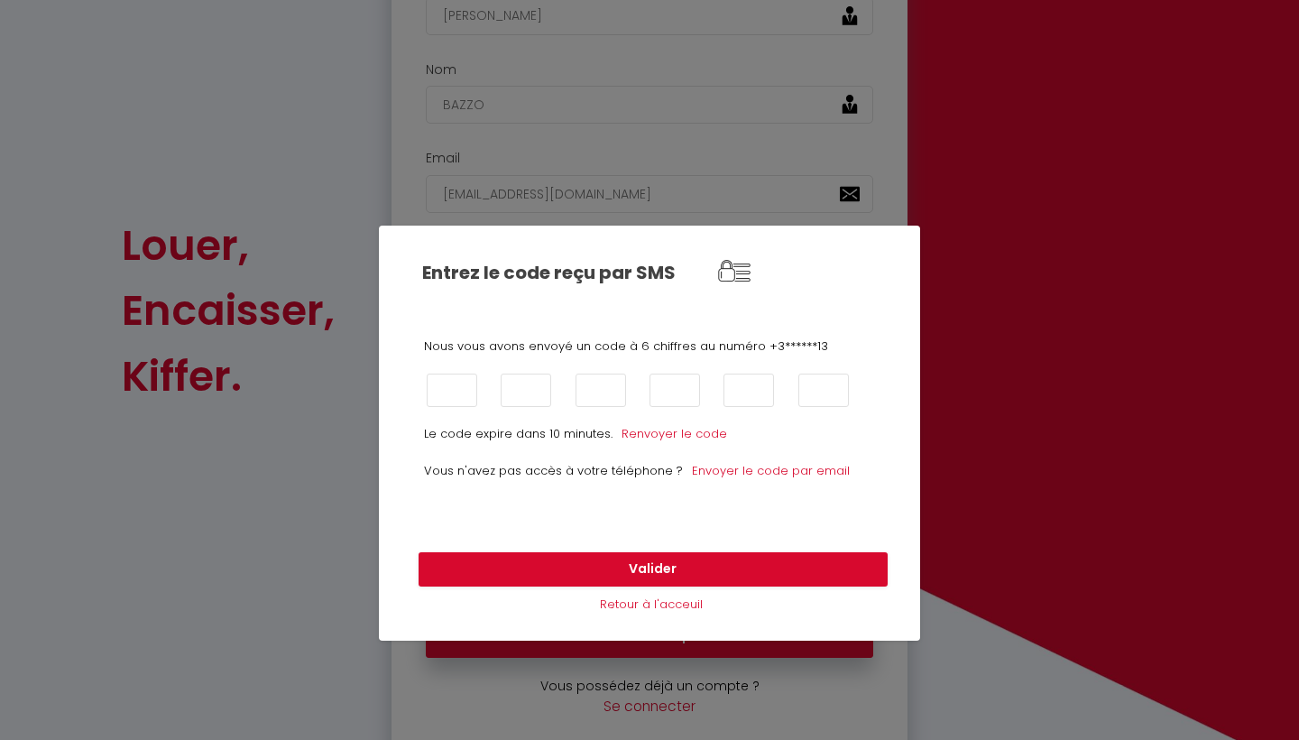 The image size is (1299, 740). I want to click on a: Retour à l'acceuil, so click(651, 603).